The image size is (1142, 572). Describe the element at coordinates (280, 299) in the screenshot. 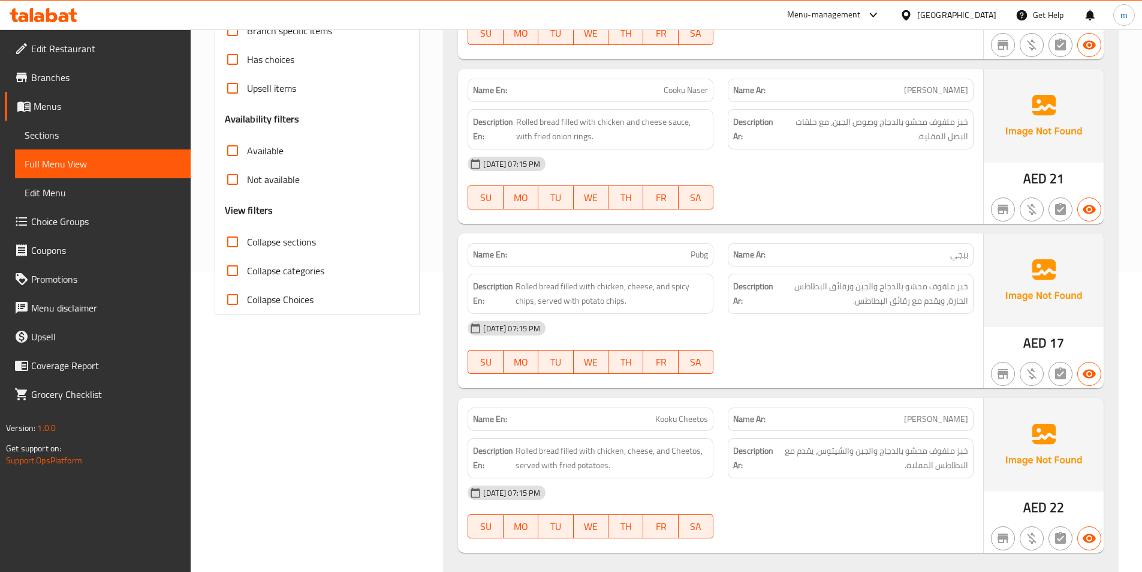

I see `span: Collapse Choices` at that location.